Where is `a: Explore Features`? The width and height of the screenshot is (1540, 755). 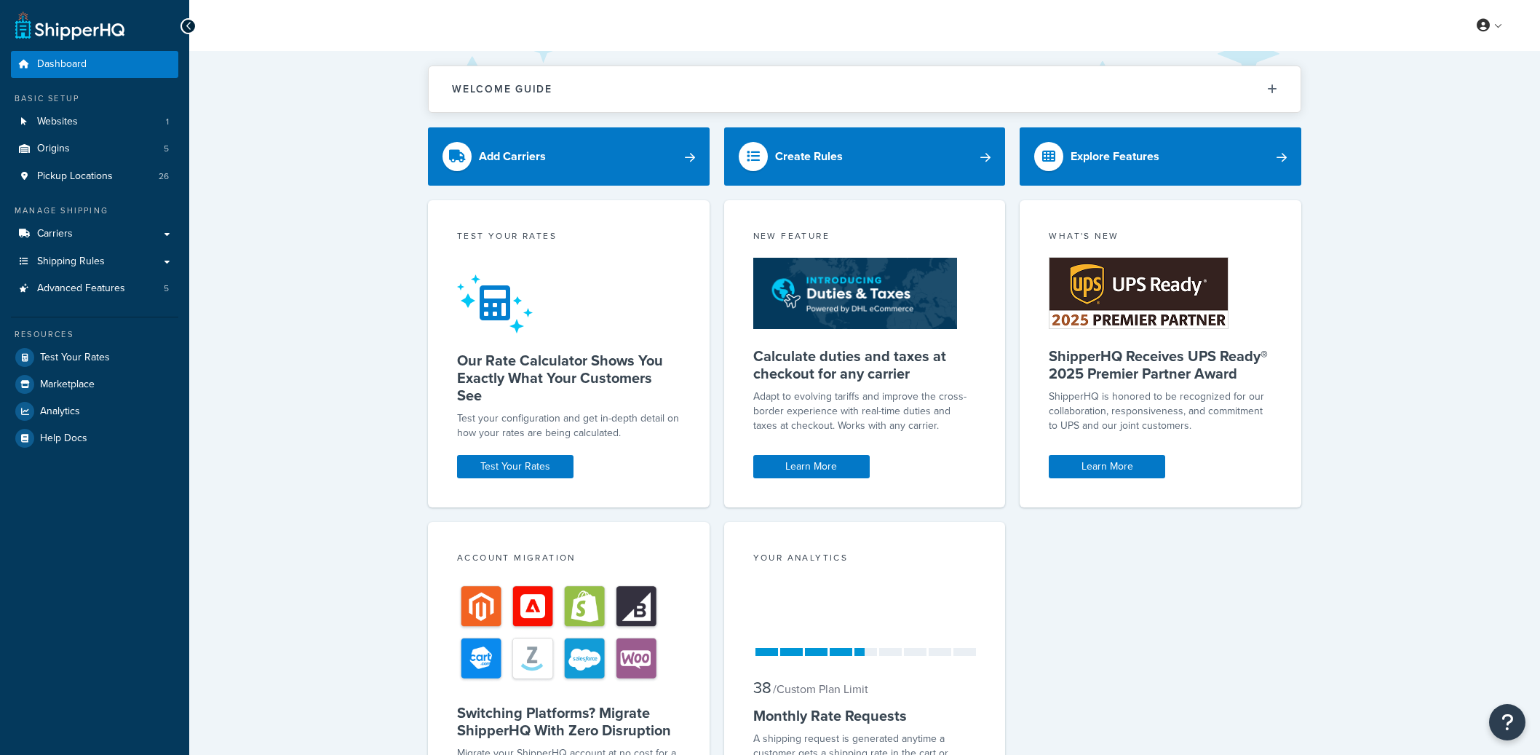
a: Explore Features is located at coordinates (1160, 156).